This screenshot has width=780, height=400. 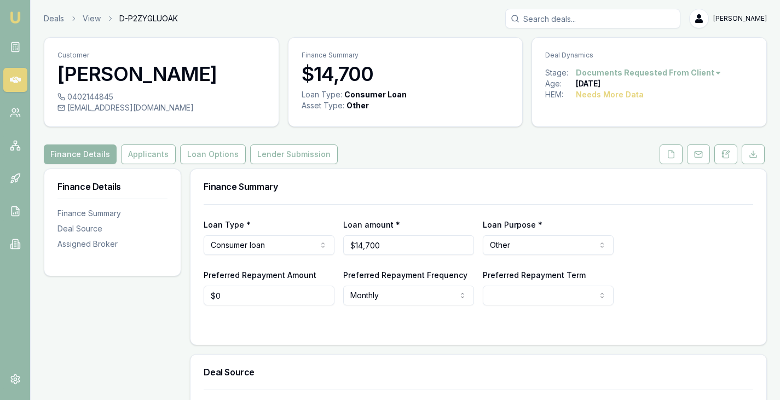 What do you see at coordinates (112, 229) in the screenshot?
I see `div: Deal Source` at bounding box center [112, 229].